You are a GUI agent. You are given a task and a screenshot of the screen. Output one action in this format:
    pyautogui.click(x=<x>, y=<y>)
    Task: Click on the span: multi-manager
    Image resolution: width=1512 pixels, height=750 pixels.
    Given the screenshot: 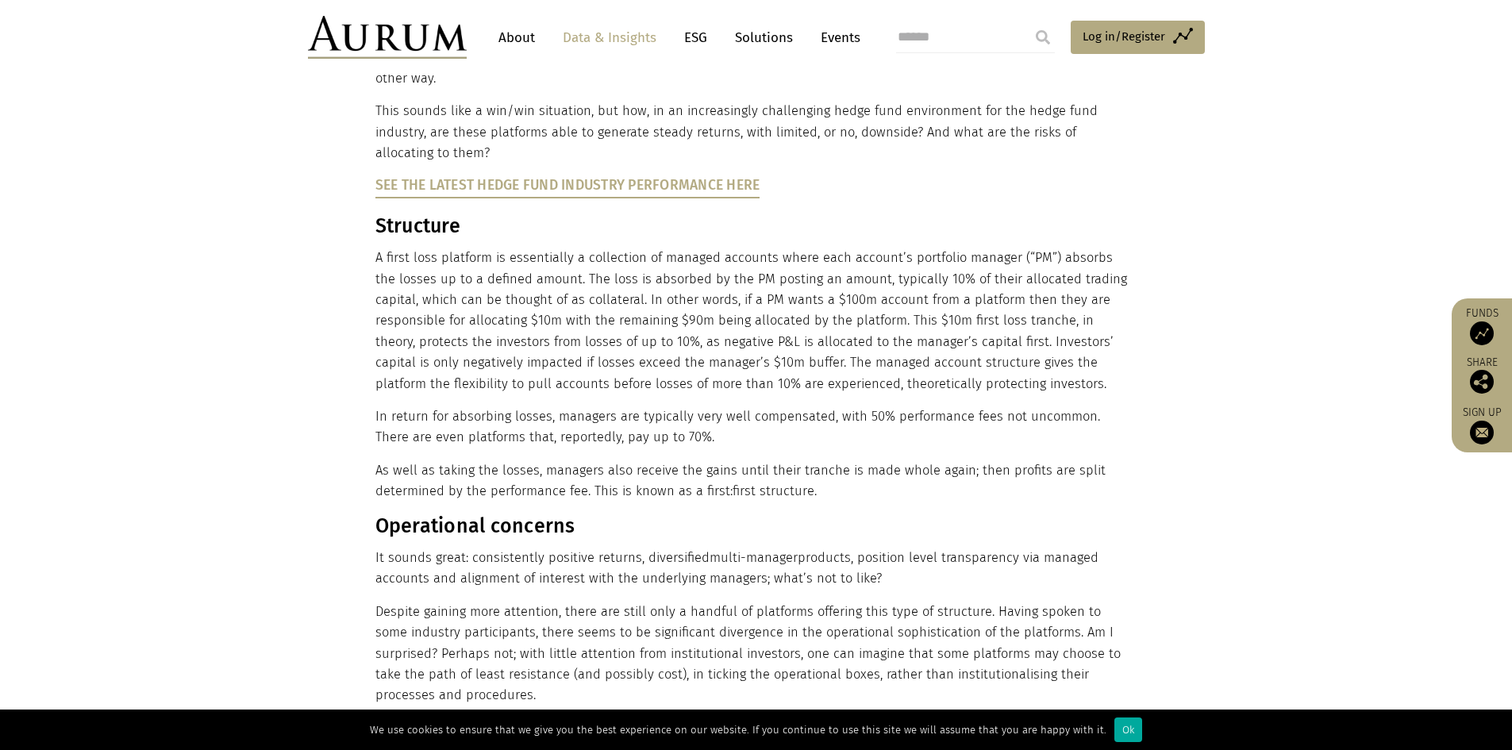 What is the action you would take?
    pyautogui.click(x=753, y=557)
    